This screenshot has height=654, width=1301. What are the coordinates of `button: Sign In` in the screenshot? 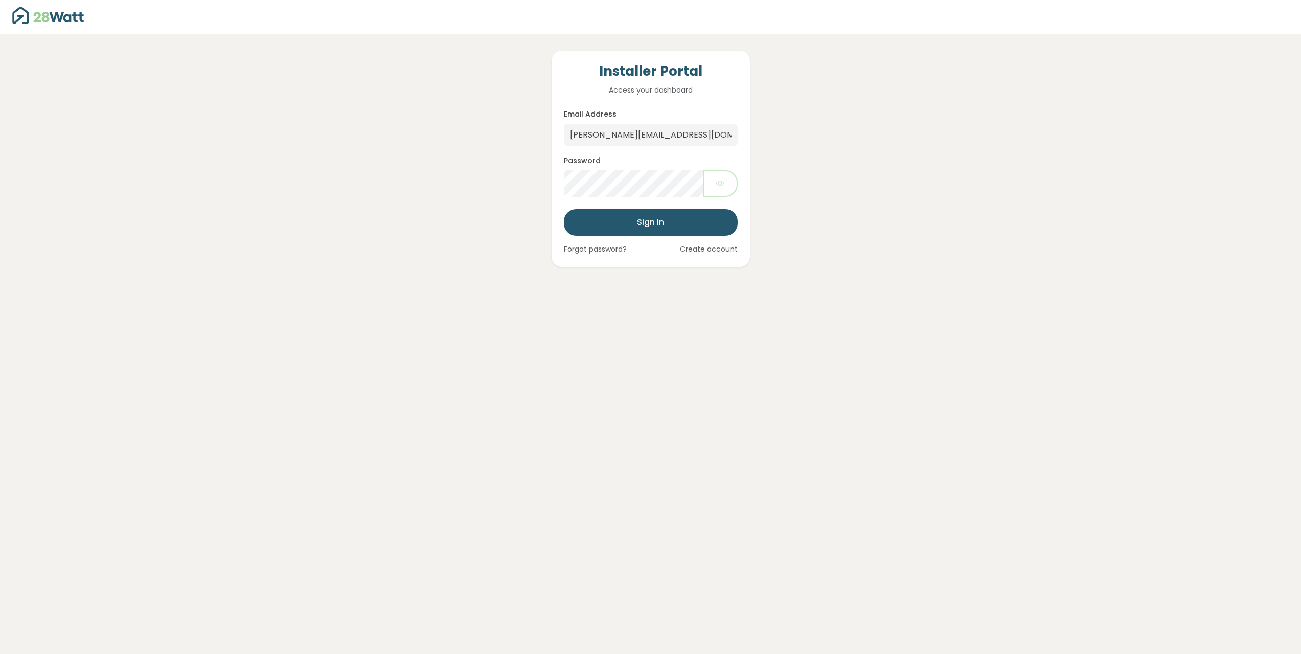 It's located at (651, 222).